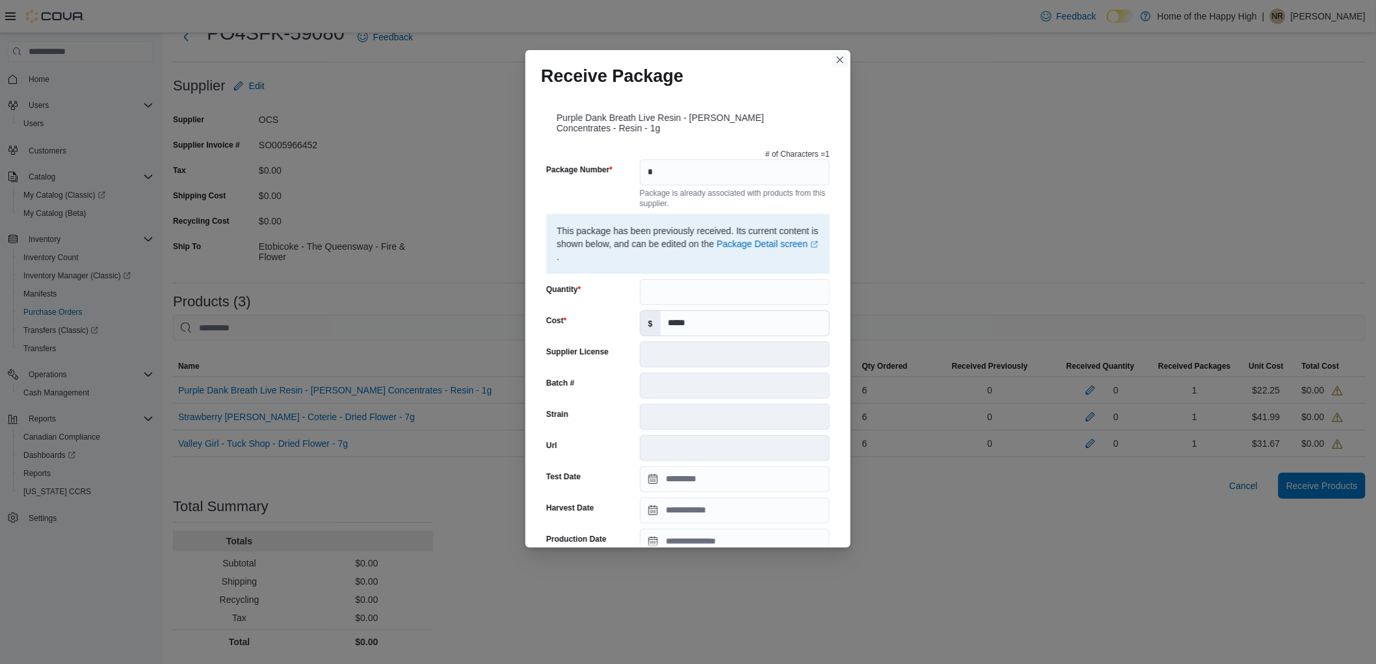 The height and width of the screenshot is (664, 1376). Describe the element at coordinates (560, 383) in the screenshot. I see `label: Batch #` at that location.